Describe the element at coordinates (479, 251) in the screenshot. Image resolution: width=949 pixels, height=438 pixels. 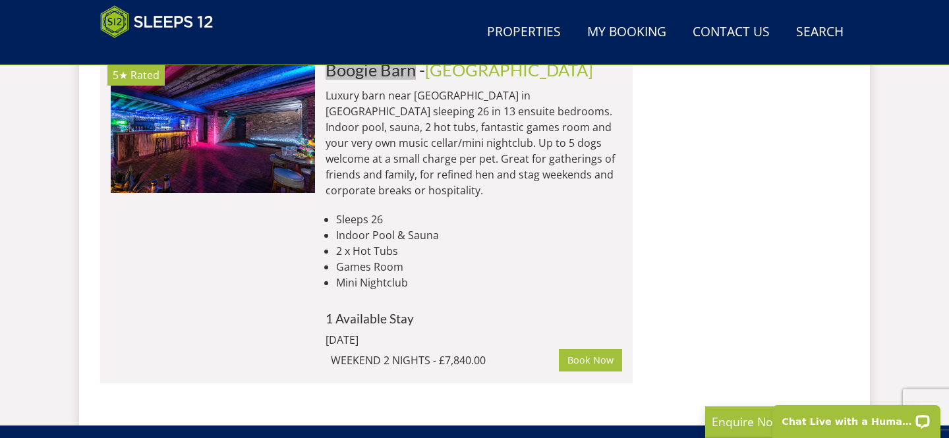
I see `li: 2 x Hot Tubs` at that location.